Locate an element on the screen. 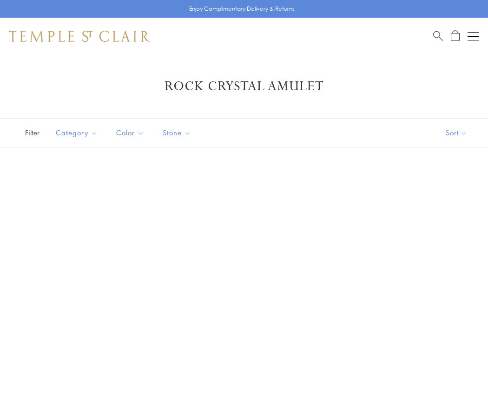 This screenshot has height=413, width=488. button: Show sort by is located at coordinates (456, 132).